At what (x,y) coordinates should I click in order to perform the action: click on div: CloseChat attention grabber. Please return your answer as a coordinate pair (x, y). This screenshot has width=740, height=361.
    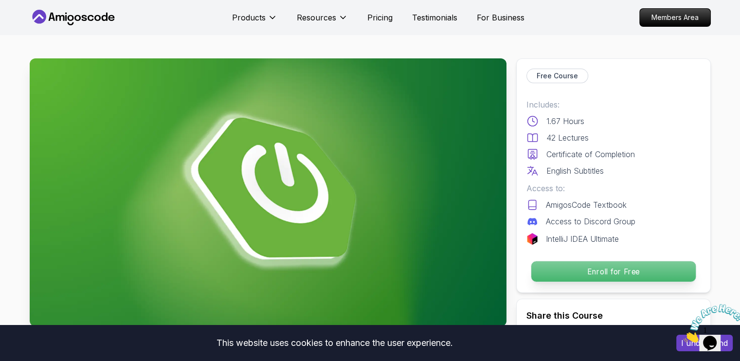
    Looking at the image, I should click on (30, 23).